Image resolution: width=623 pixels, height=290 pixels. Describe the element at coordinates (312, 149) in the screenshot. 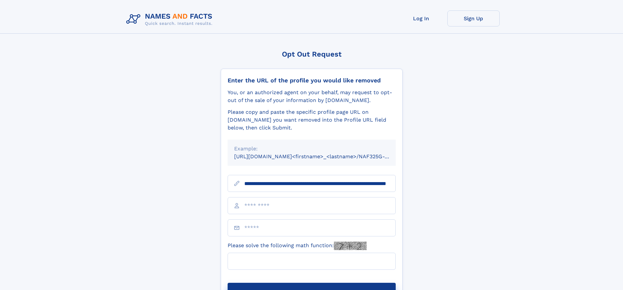

I see `div: Example:` at that location.